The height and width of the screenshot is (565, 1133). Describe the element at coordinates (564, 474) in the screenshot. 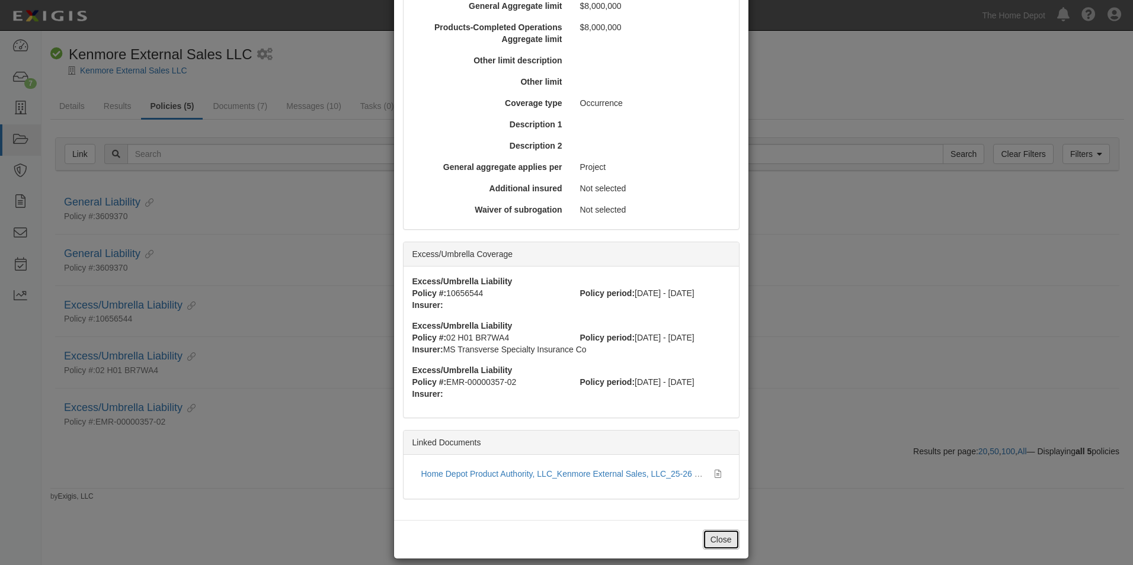

I see `div: Home Depot Product Authority, LLC_Kenmore External Sales, LLC_25-26 Mast....pdf` at that location.